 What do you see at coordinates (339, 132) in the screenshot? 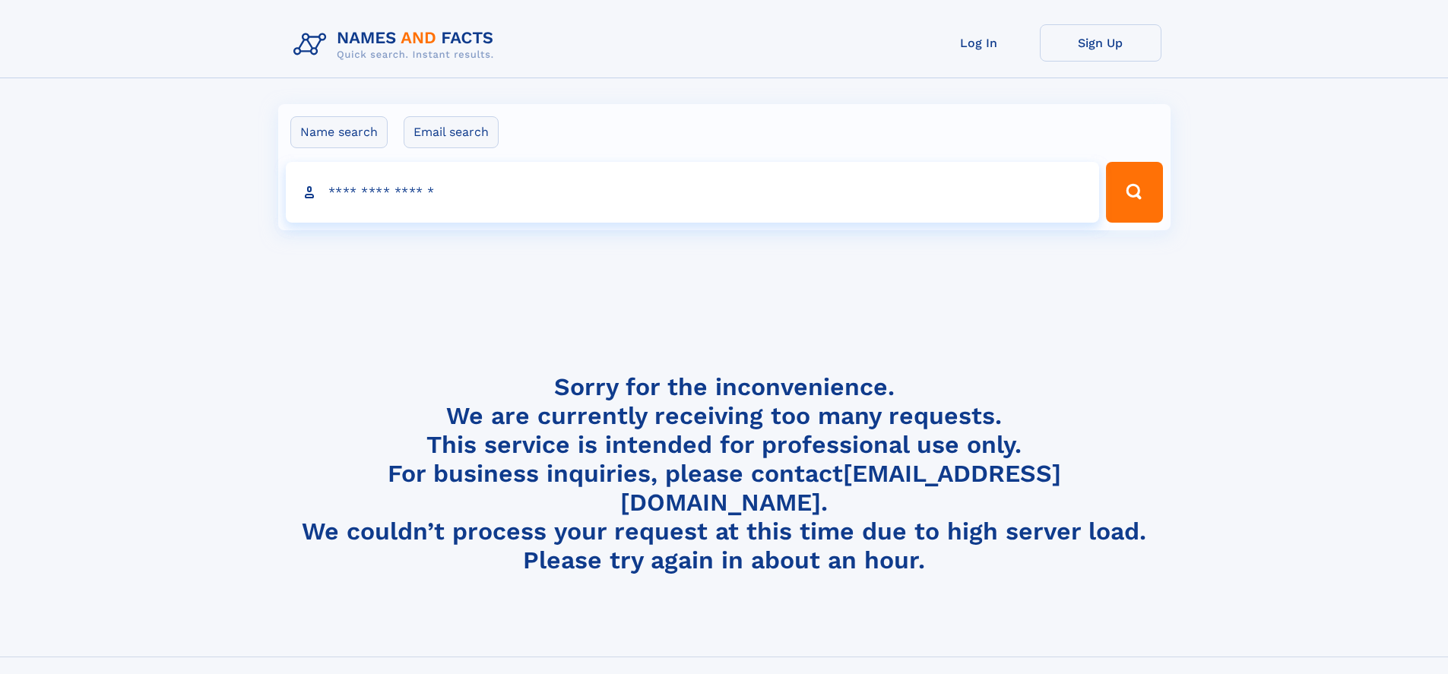
I see `label: Name search` at bounding box center [339, 132].